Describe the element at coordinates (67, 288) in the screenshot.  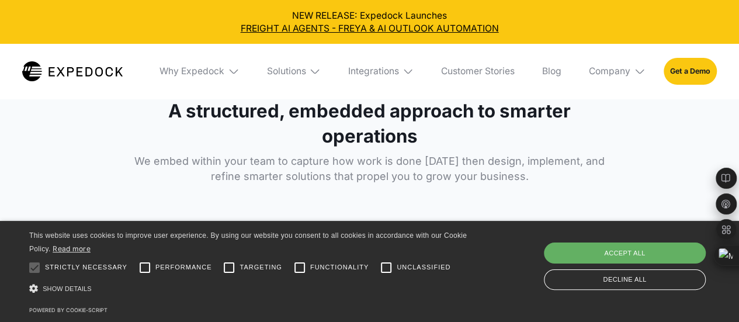
I see `span: Show details` at that location.